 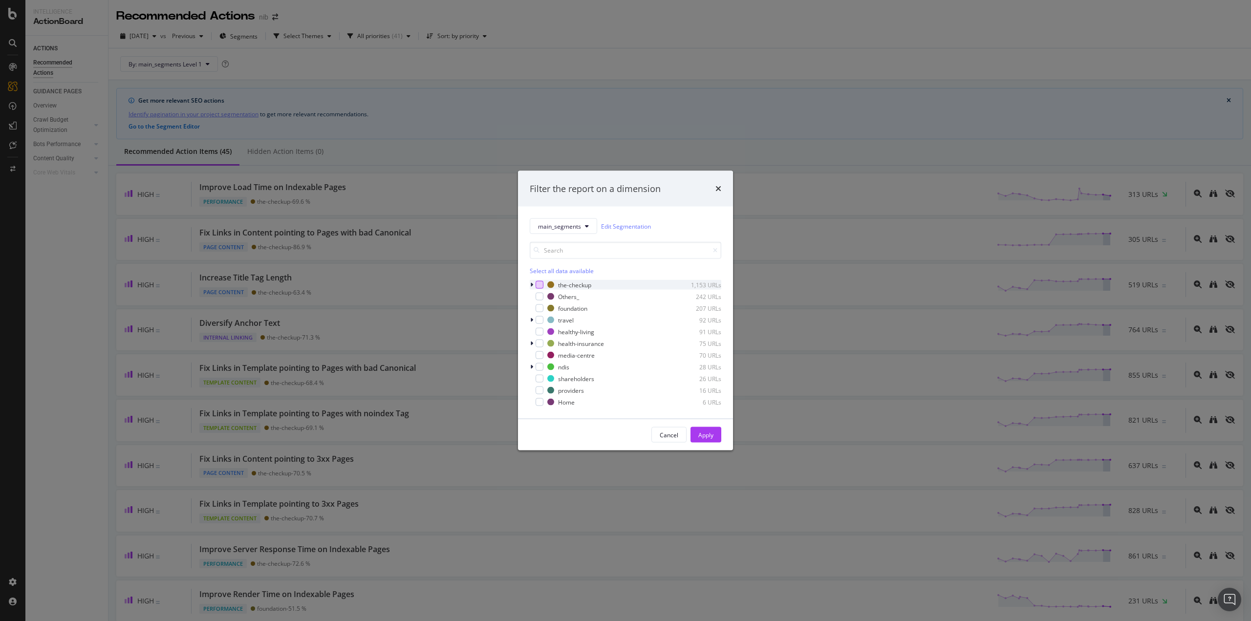 I want to click on div: 207 URLs, so click(x=697, y=308).